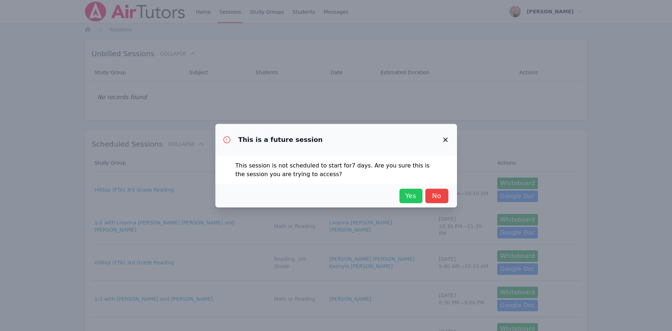 The image size is (672, 331). Describe the element at coordinates (411, 196) in the screenshot. I see `button: Yes` at that location.